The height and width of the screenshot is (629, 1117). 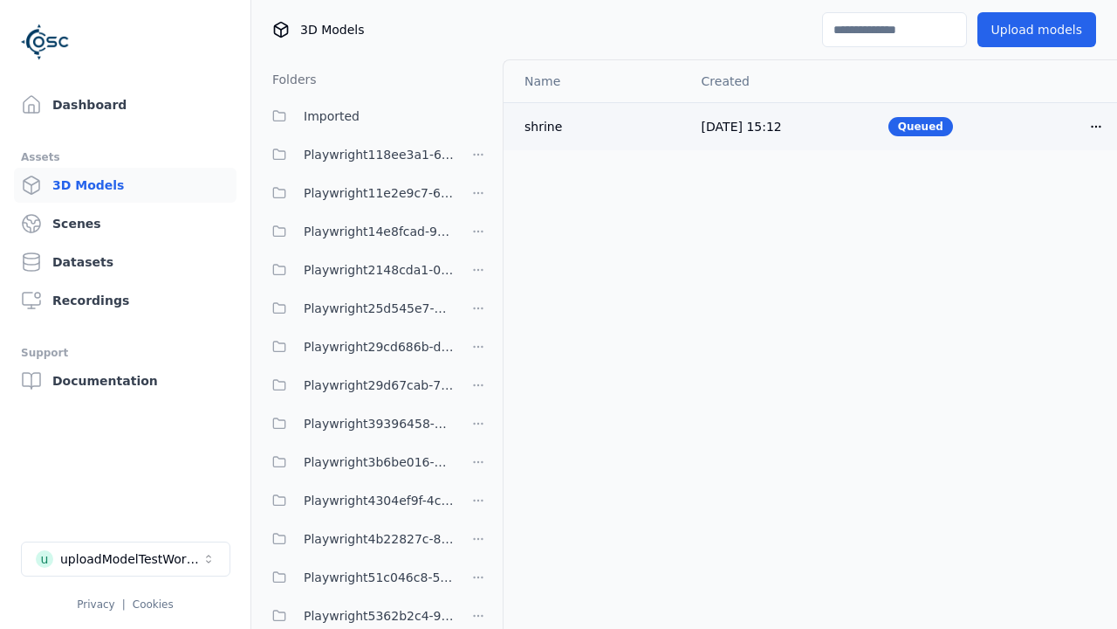 What do you see at coordinates (125, 157) in the screenshot?
I see `div: Assets` at bounding box center [125, 157].